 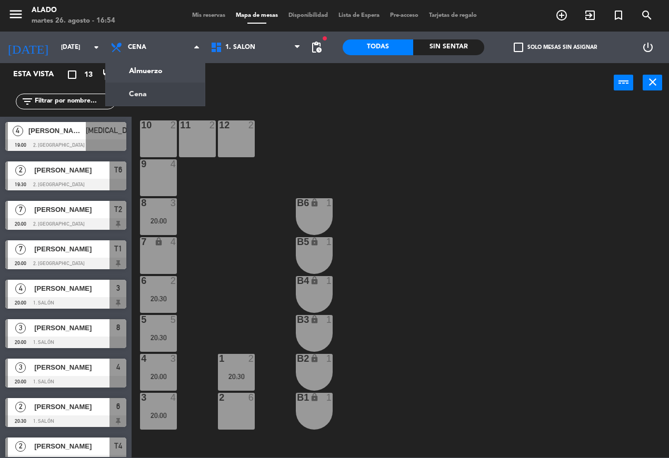 What do you see at coordinates (652, 83) in the screenshot?
I see `button: close` at bounding box center [652, 83].